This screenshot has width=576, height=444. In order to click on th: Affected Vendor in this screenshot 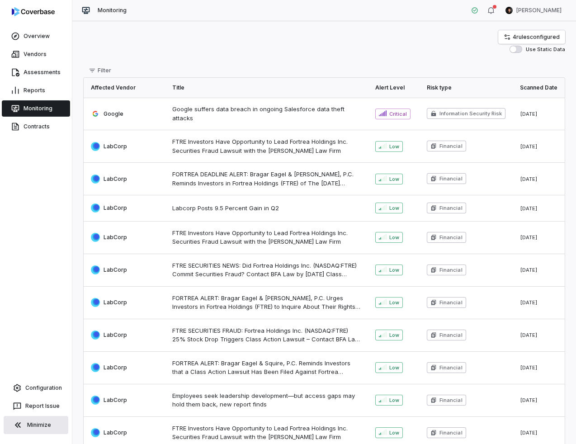, I will do `click(124, 88)`.